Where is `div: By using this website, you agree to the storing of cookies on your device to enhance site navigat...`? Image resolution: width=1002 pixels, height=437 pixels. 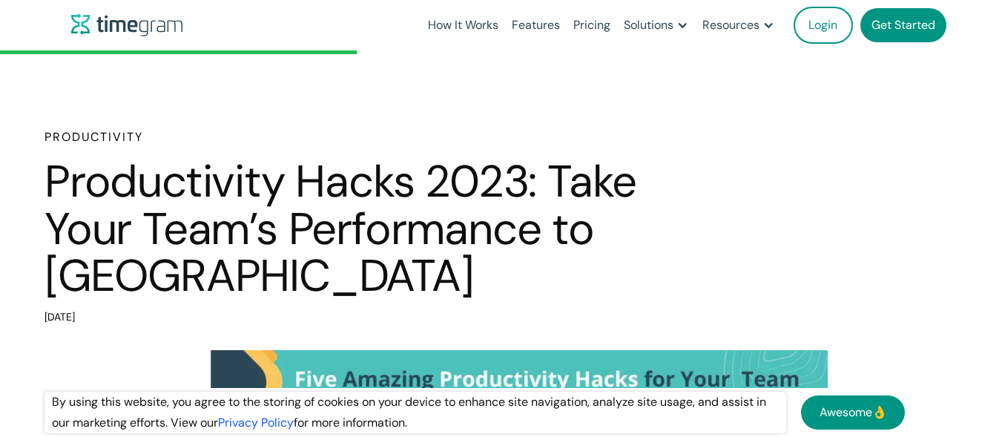
div: By using this website, you agree to the storing of cookies on your device to enhance site navigat... is located at coordinates (415, 412).